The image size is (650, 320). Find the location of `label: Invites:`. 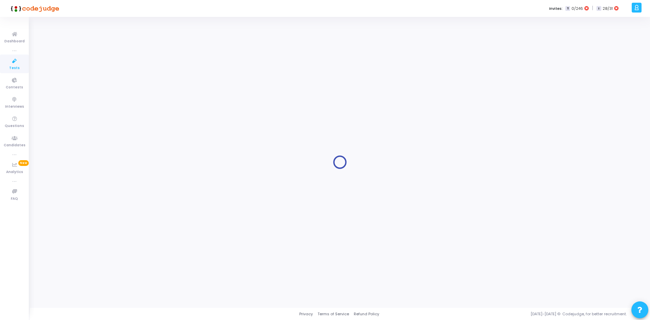

label: Invites: is located at coordinates (556, 8).